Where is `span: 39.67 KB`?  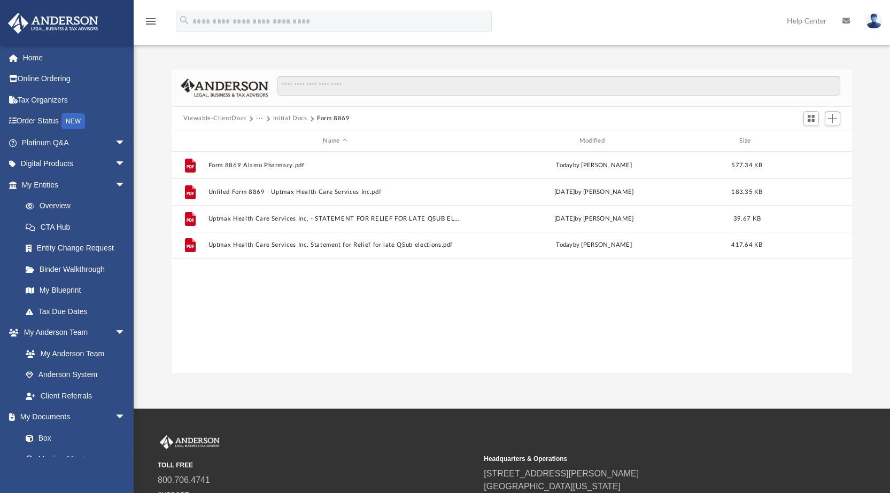 span: 39.67 KB is located at coordinates (747, 219).